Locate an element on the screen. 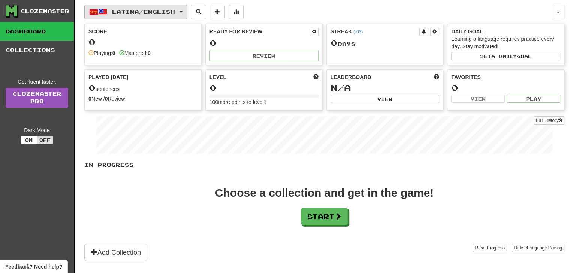 The width and height of the screenshot is (570, 273). div: sentences is located at coordinates (143, 88).